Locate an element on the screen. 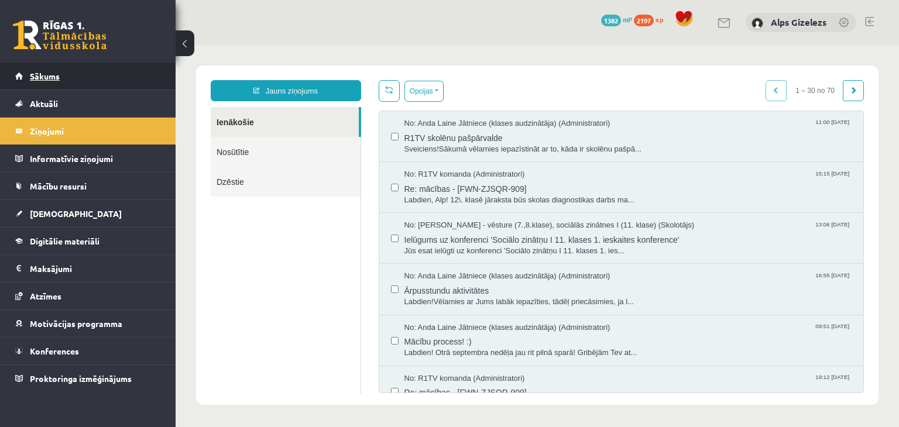 This screenshot has height=427, width=899. span: Labdien!Vēlamies ar Jums labāk iepazīties, tādēļ priecāsimies, ja l... is located at coordinates (452, 257).